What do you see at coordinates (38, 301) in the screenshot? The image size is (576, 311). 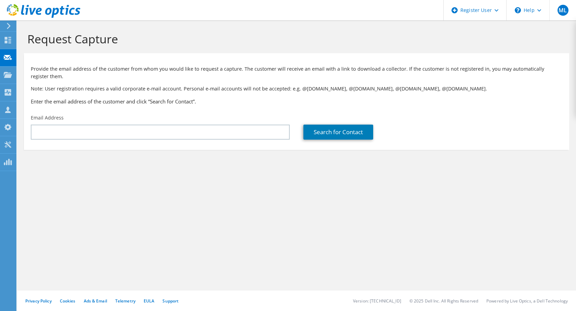 I see `a: Privacy Policy` at bounding box center [38, 301].